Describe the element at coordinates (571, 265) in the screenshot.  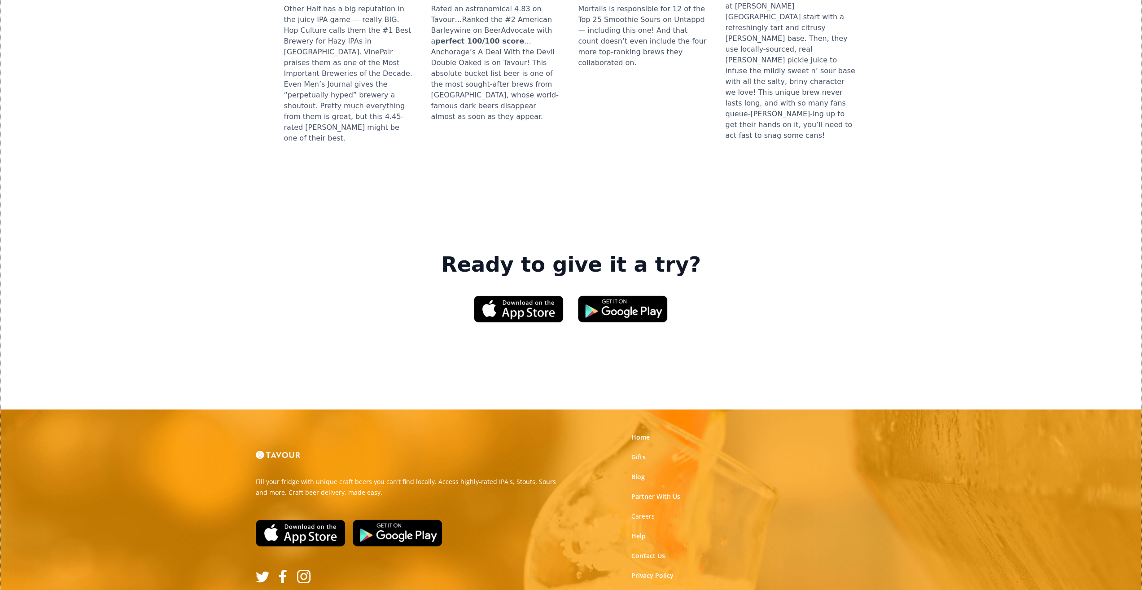
I see `strong: Ready to give it a try?` at that location.